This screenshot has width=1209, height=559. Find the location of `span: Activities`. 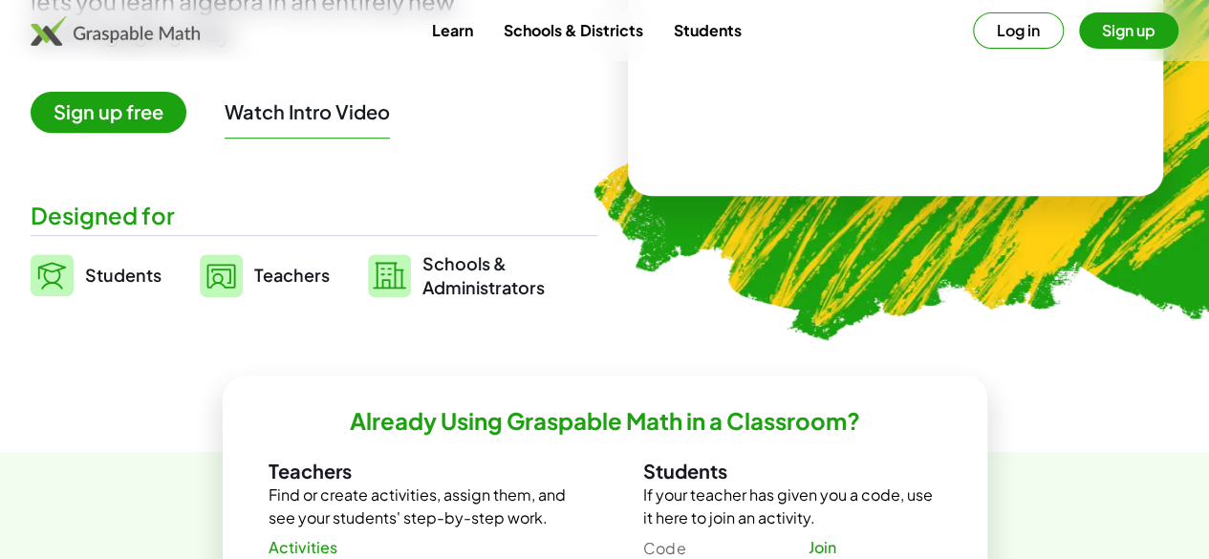

span: Activities is located at coordinates (303, 548).